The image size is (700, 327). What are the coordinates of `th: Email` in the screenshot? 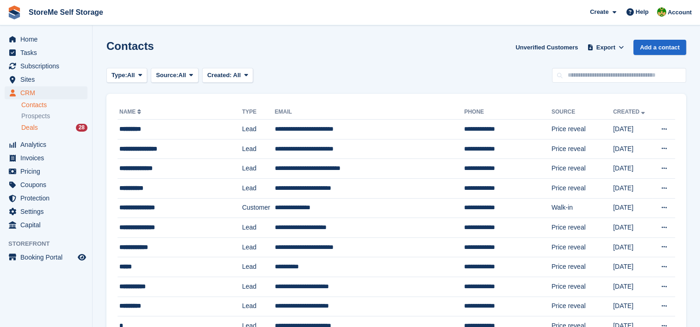 It's located at (369, 112).